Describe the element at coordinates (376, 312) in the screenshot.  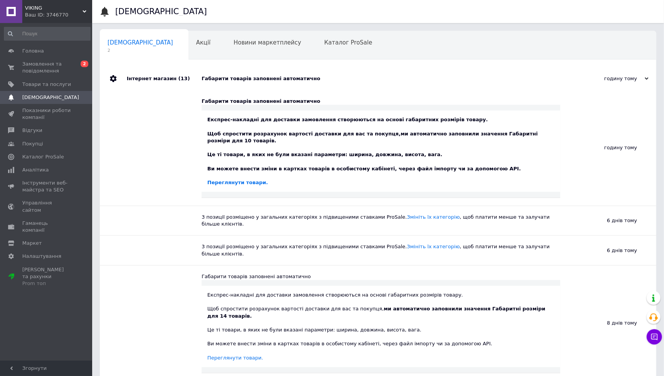
I see `b: ми автоматично заповнили значення Габаритні розміри для 14 товарів.` at that location.